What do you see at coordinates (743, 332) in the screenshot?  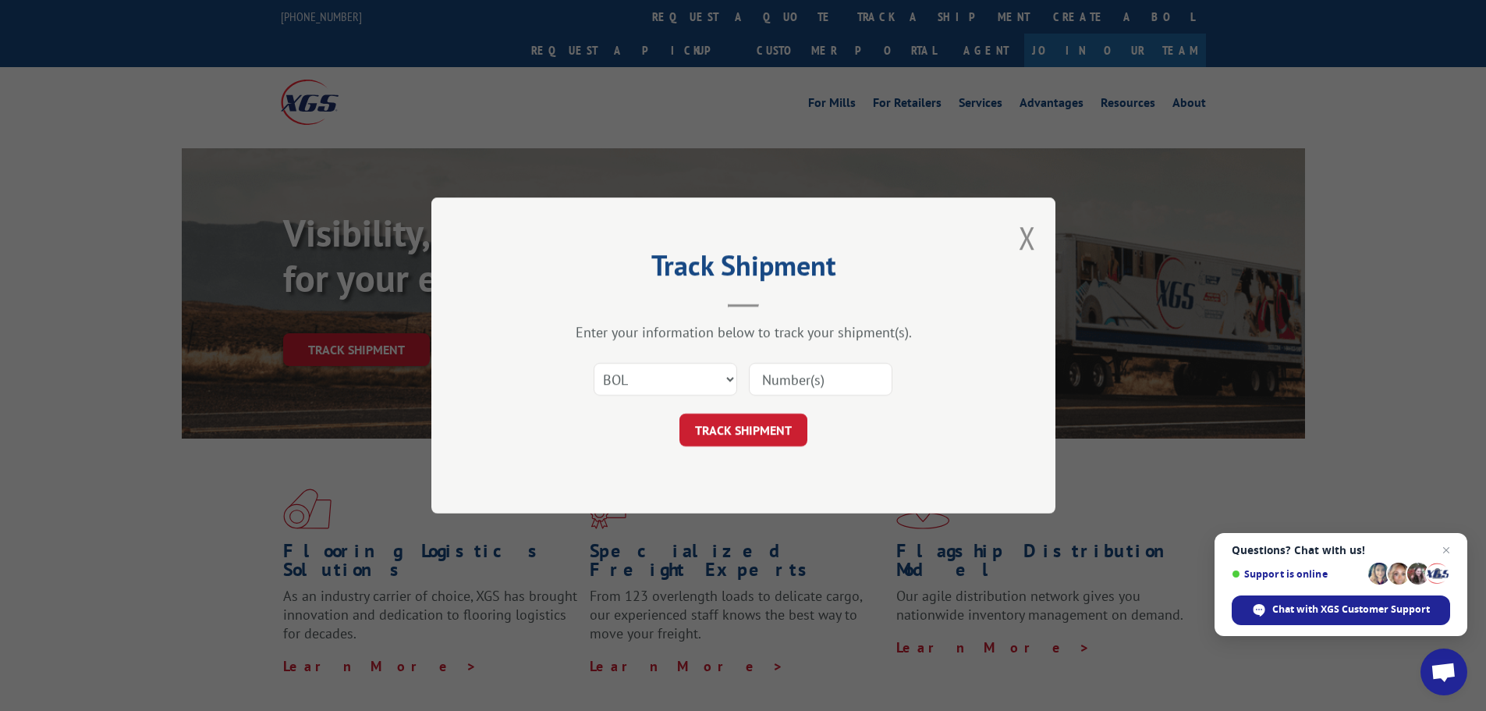 I see `div: Enter your information below to track your shipment(s).` at bounding box center [743, 332].